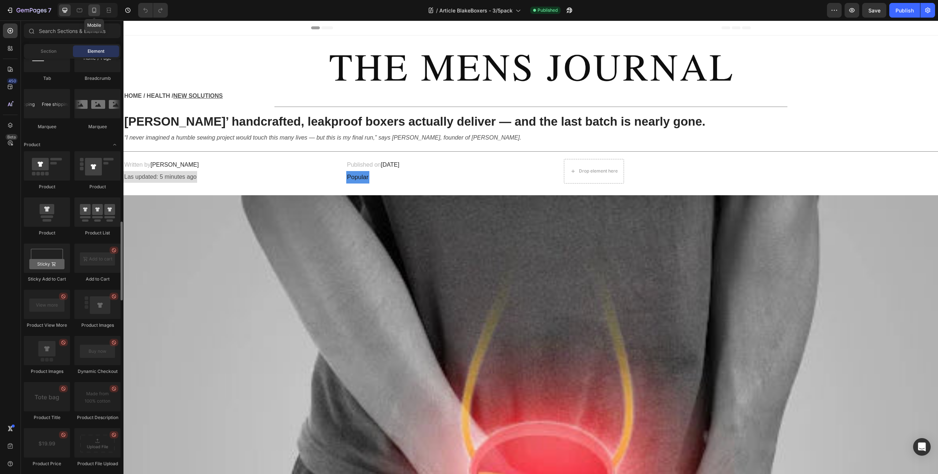 The height and width of the screenshot is (474, 938). What do you see at coordinates (97, 418) in the screenshot?
I see `div: Product Description` at bounding box center [97, 418].